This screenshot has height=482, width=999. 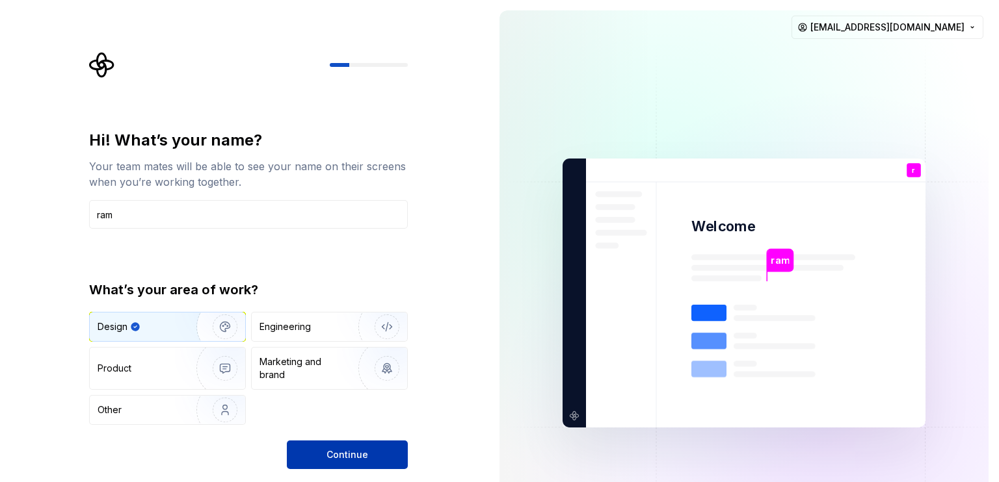 I want to click on input: Han Solo, so click(x=248, y=215).